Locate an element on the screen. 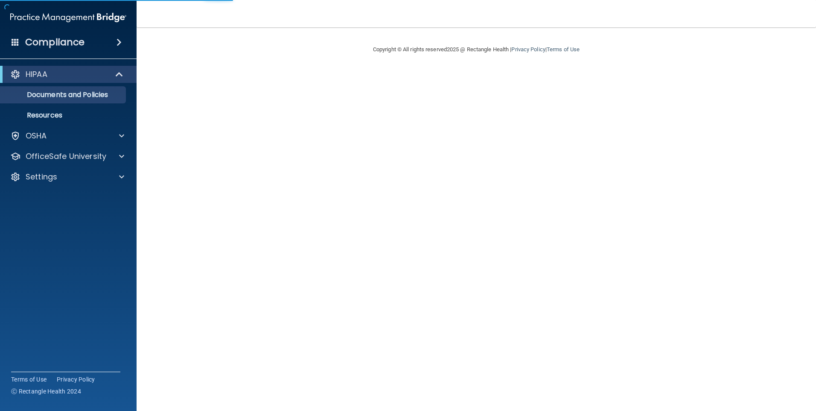  p: Settings is located at coordinates (41, 177).